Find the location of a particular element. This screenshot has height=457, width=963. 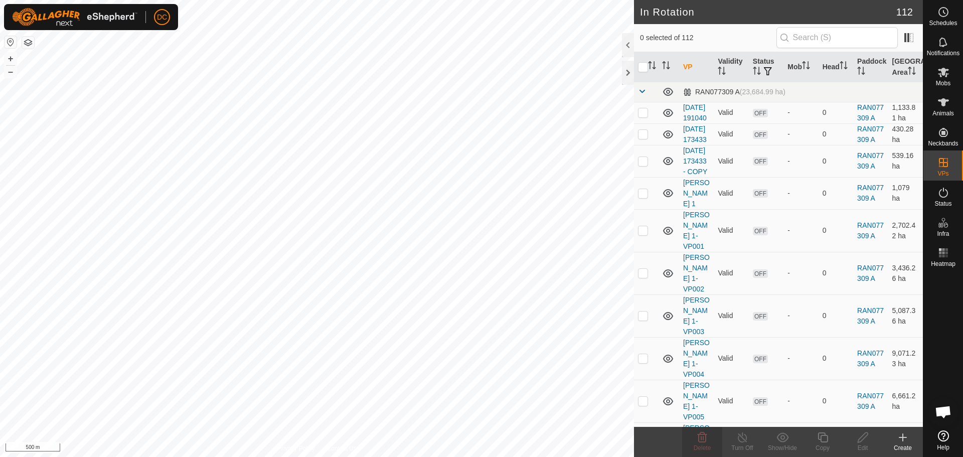

div: Show/Hide is located at coordinates (783, 448).